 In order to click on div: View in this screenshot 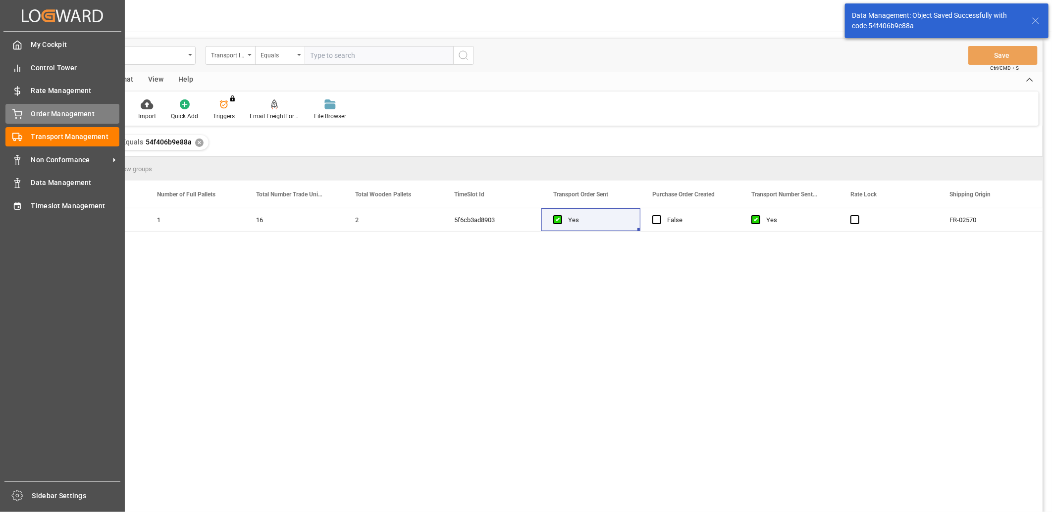, I will do `click(155, 80)`.